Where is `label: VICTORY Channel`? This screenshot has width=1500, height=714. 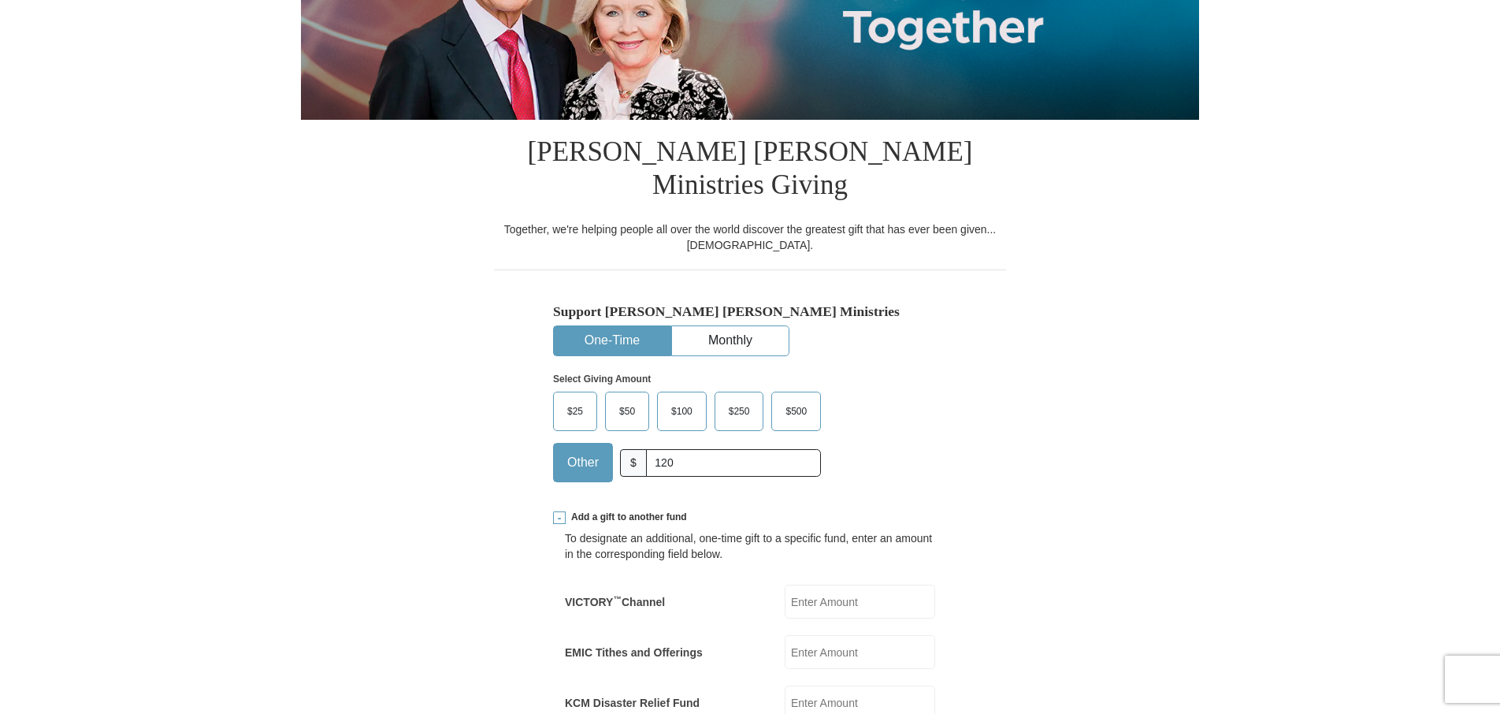
label: VICTORY Channel is located at coordinates (615, 602).